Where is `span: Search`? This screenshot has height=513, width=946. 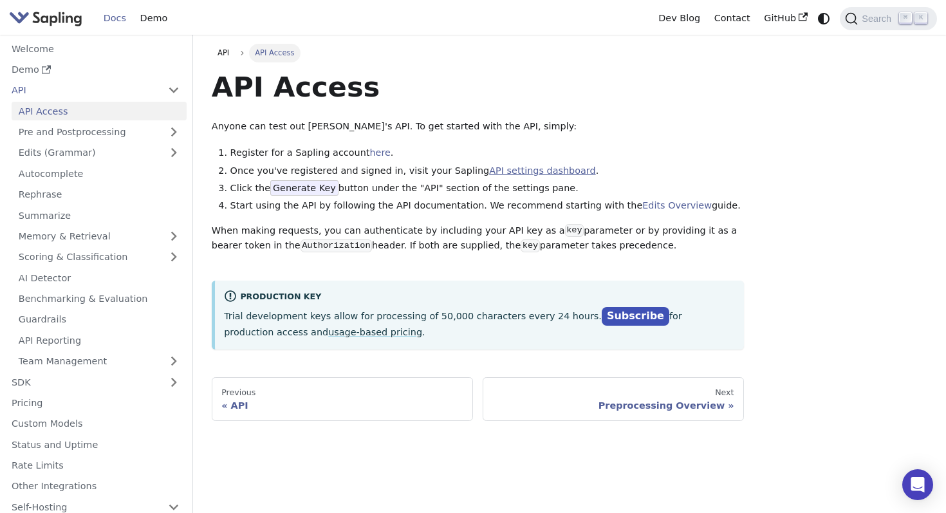 span: Search is located at coordinates (879, 19).